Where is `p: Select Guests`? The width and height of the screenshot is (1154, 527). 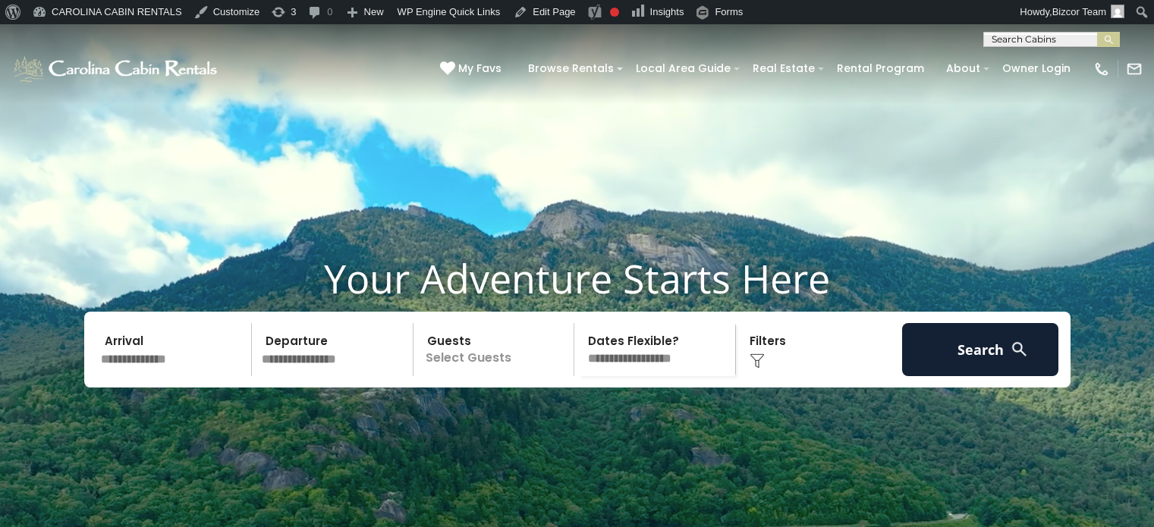
p: Select Guests is located at coordinates (496, 350).